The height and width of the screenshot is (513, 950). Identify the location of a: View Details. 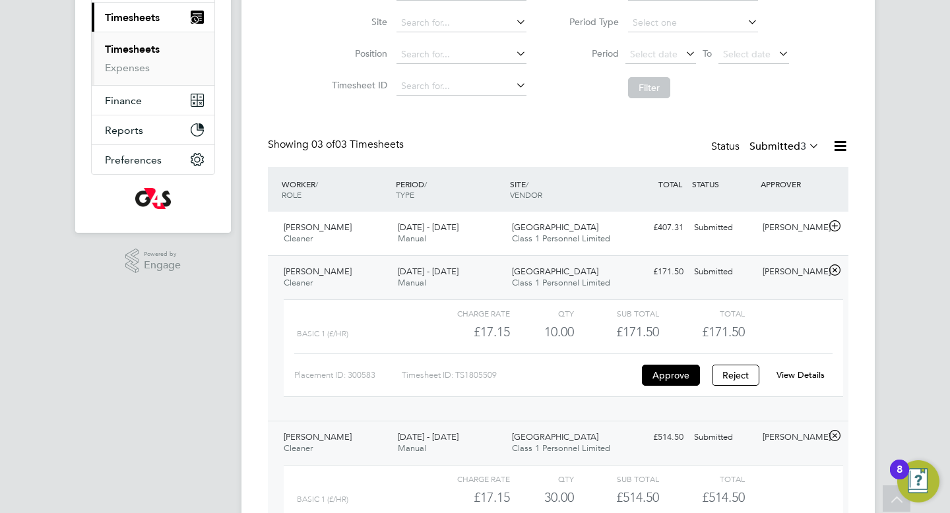
(800, 375).